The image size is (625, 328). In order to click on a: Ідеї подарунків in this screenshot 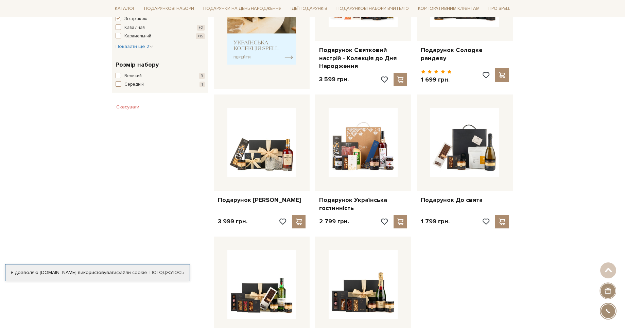, I will do `click(309, 8)`.